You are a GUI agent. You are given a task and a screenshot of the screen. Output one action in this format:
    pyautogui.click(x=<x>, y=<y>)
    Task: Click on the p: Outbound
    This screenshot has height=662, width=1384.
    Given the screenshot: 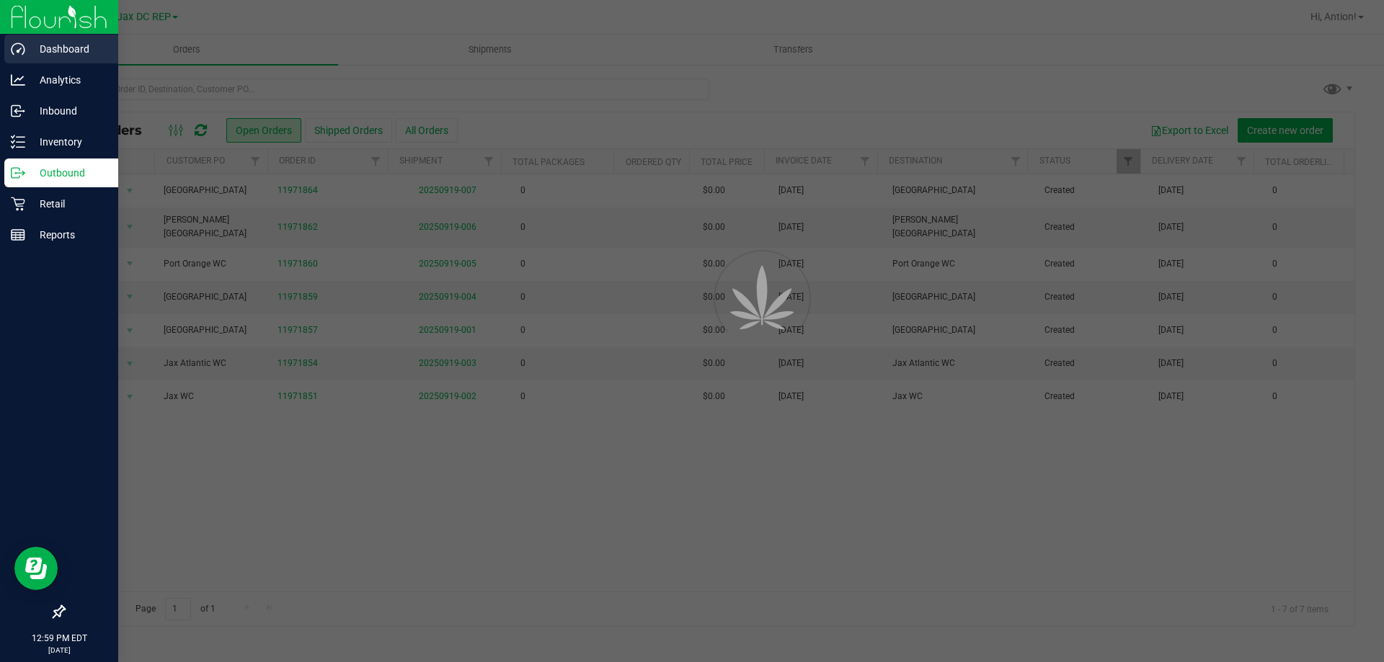 What is the action you would take?
    pyautogui.click(x=68, y=173)
    